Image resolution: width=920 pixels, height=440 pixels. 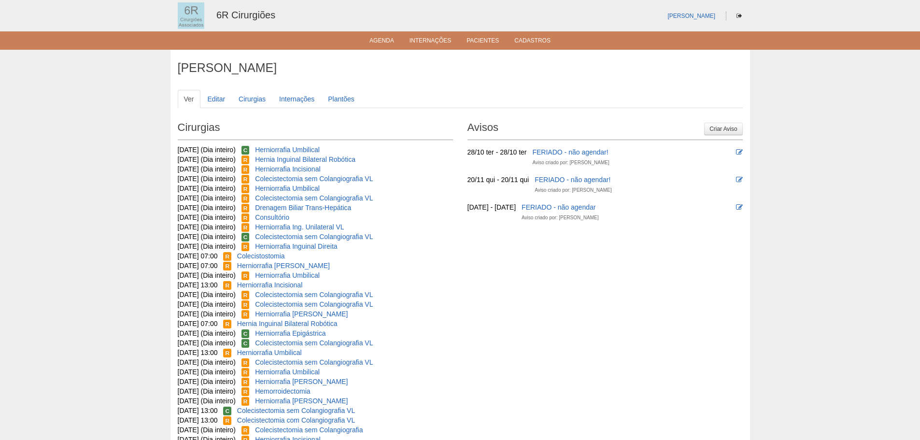 What do you see at coordinates (216, 99) in the screenshot?
I see `a: Editar` at bounding box center [216, 99].